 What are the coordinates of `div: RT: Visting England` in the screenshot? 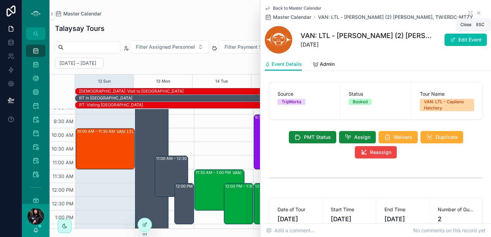 It's located at (111, 105).